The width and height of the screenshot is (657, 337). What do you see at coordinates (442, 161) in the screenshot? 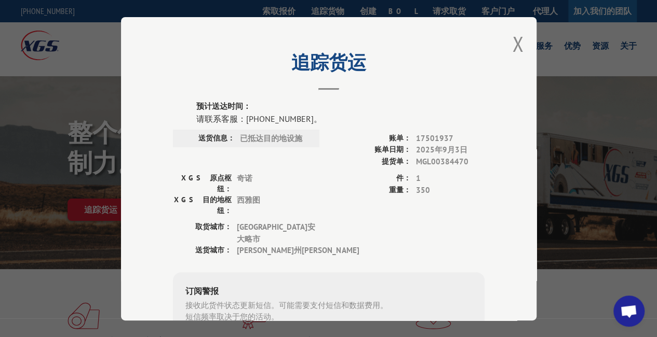
I see `font: MGL00384470` at bounding box center [442, 161].